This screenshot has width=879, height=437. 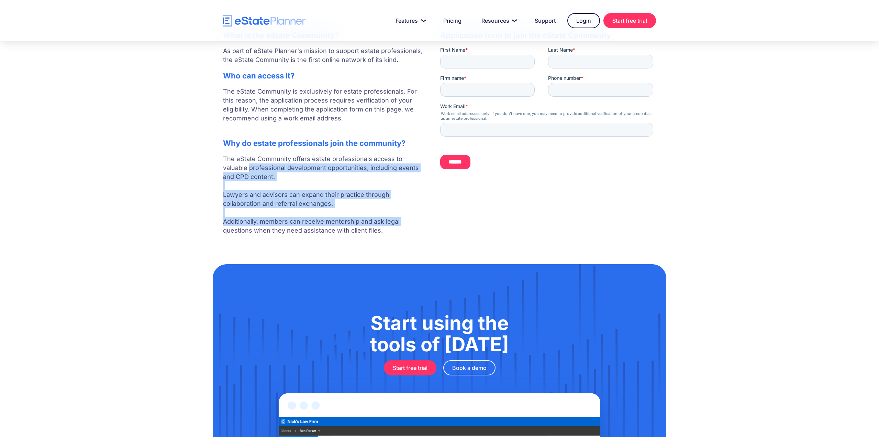 What do you see at coordinates (498, 21) in the screenshot?
I see `a: Resources` at bounding box center [498, 21].